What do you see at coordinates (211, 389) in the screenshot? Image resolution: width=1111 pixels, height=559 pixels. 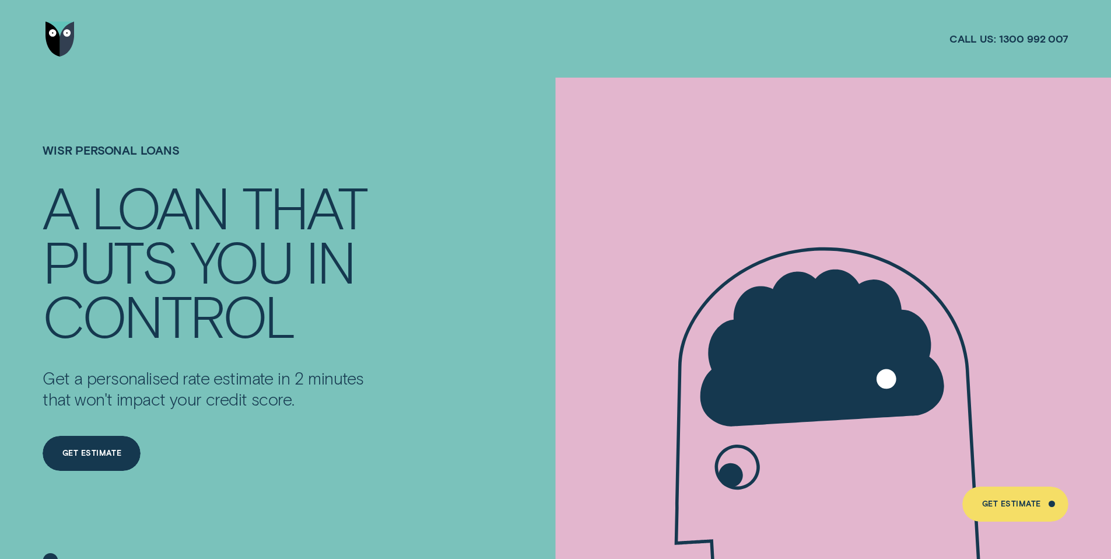 I see `p: Get a personalised rate estimate in 2 minutes that won't impact your credit score.` at bounding box center [211, 389].